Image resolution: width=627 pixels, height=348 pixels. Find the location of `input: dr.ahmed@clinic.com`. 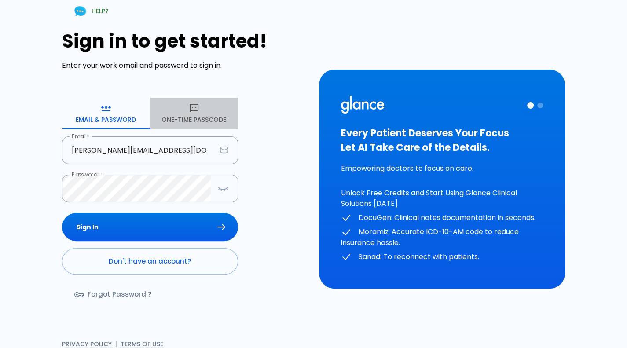

input: dr.ahmed@clinic.com is located at coordinates (139, 150).